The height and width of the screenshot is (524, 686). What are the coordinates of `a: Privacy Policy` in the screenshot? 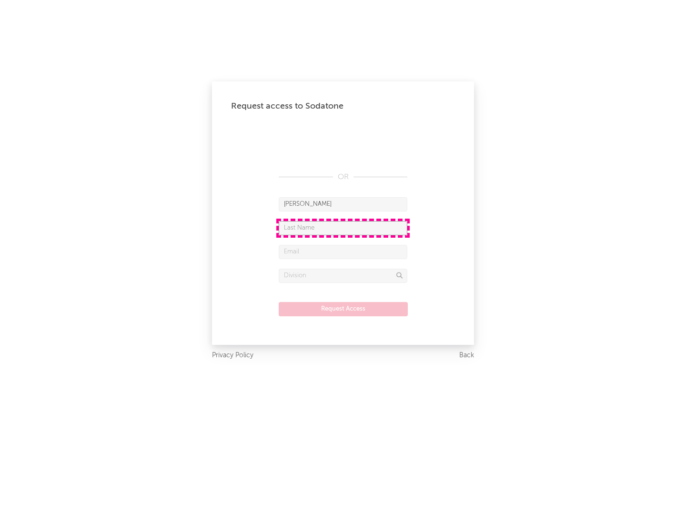 It's located at (233, 356).